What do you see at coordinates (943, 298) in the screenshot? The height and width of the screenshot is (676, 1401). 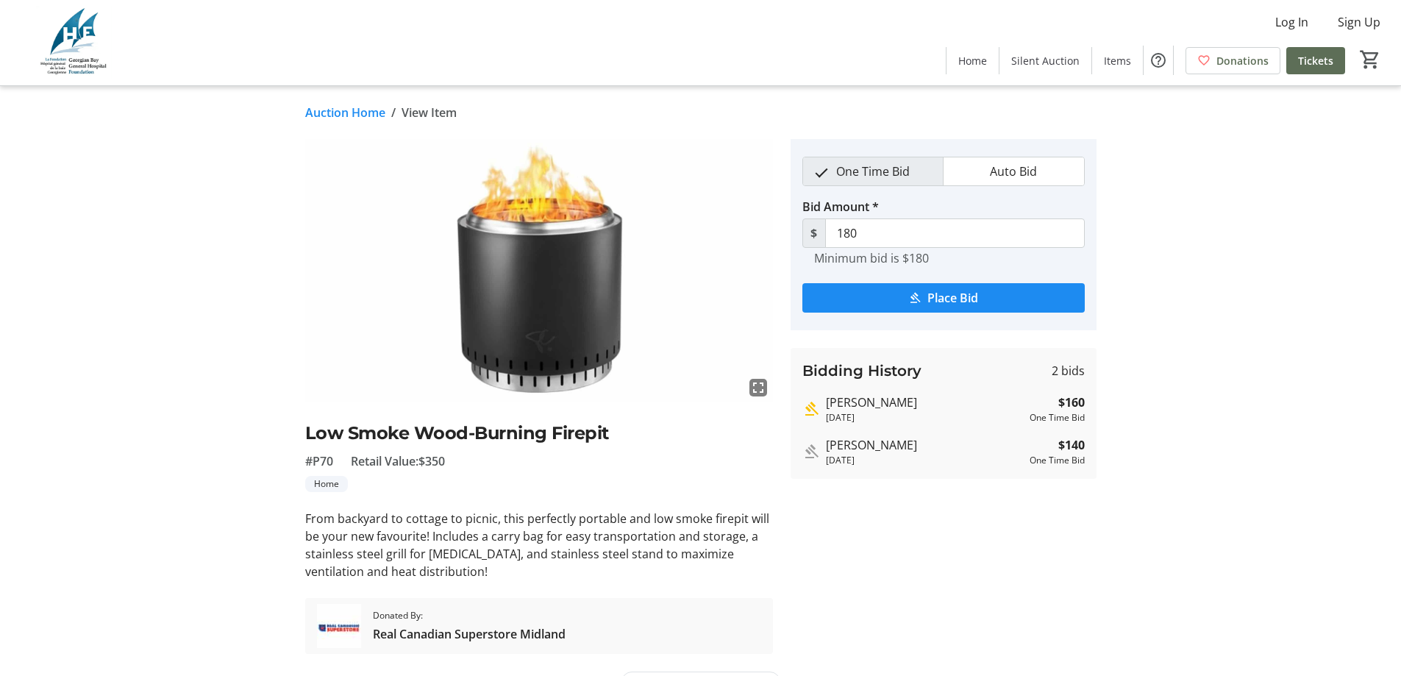 I see `button: Place Bid` at bounding box center [943, 298].